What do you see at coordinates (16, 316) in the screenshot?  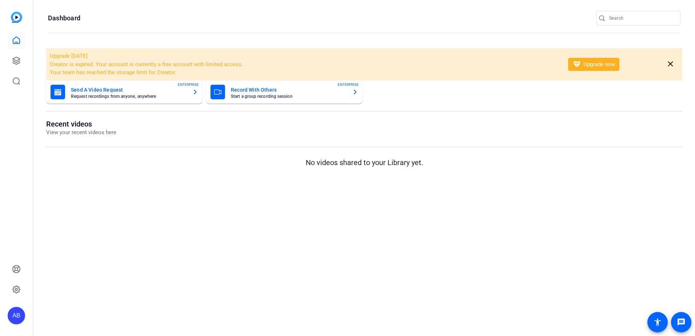 I see `div: AB` at bounding box center [16, 316].